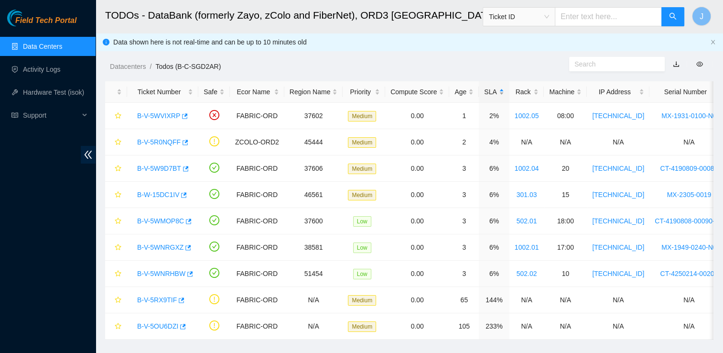 Image resolution: width=723 pixels, height=353 pixels. What do you see at coordinates (42, 23) in the screenshot?
I see `a: Akamai TechnologiesField Tech Portal` at bounding box center [42, 23].